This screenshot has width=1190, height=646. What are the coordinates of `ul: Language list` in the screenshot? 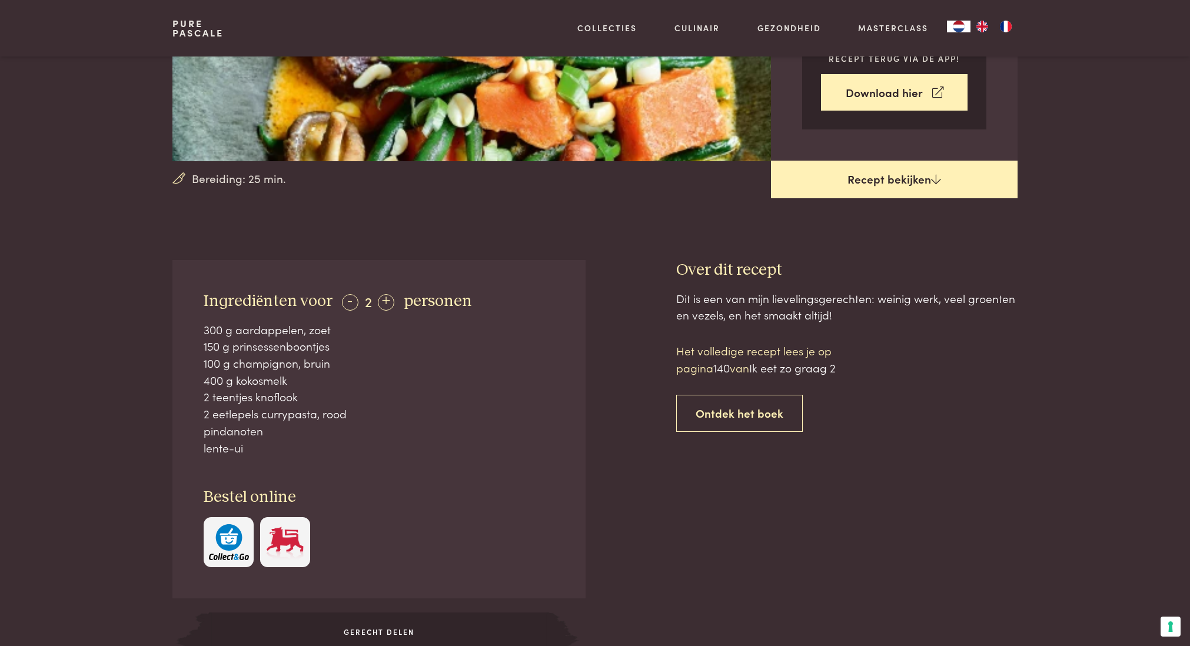 It's located at (994, 26).